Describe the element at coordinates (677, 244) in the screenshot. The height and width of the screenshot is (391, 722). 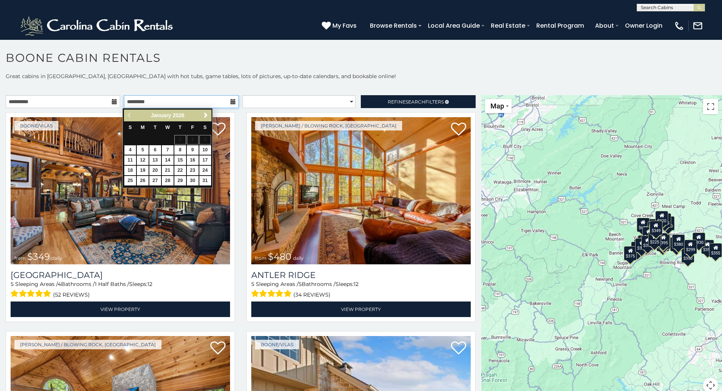
I see `div: $695` at that location.